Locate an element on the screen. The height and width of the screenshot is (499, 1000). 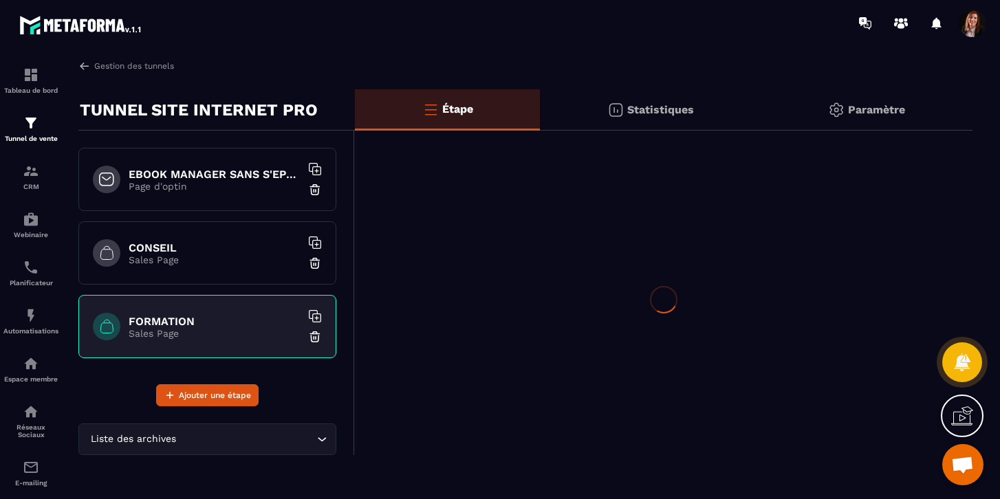
span: Ajouter une étape is located at coordinates (215, 395).